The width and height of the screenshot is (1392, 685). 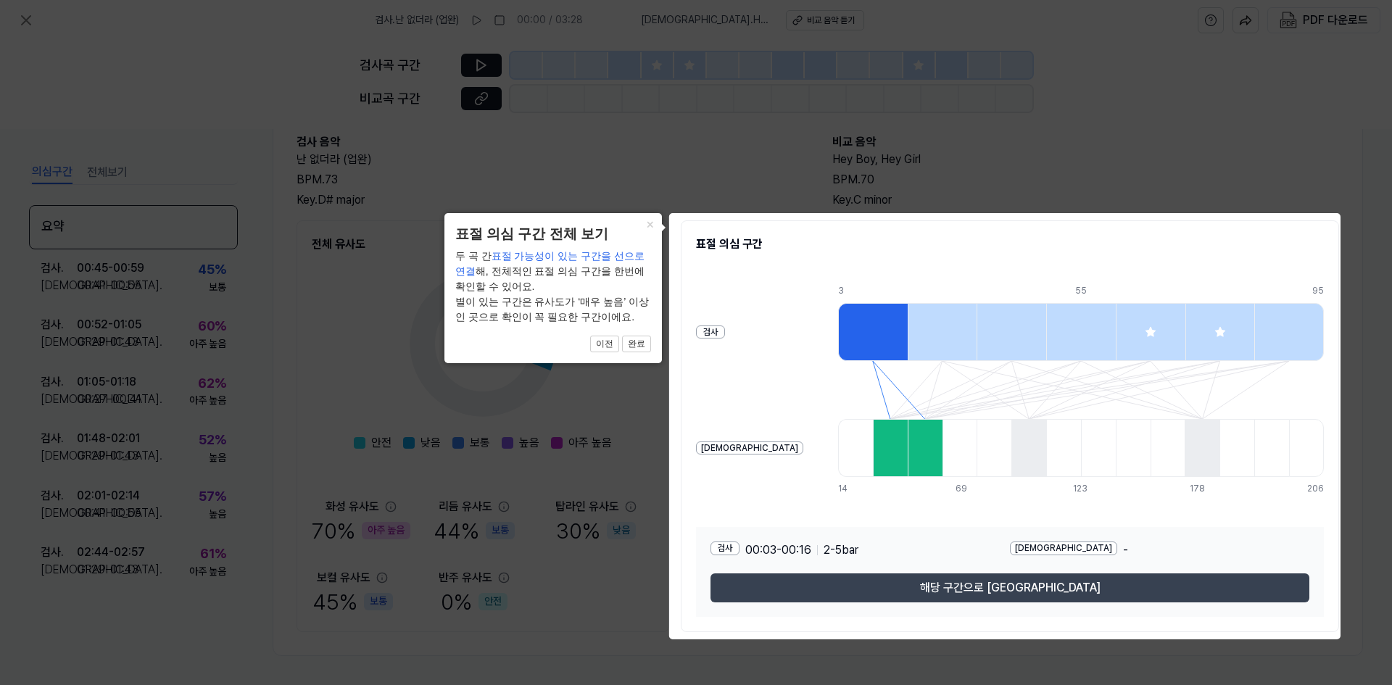 I want to click on span: 2 - 5 bar, so click(x=841, y=550).